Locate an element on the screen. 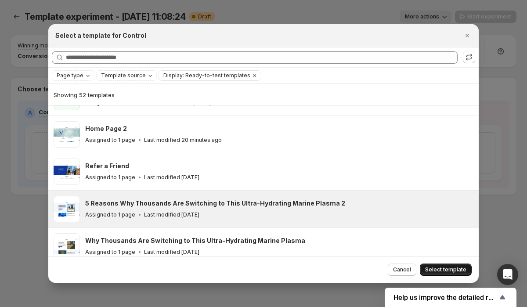 The width and height of the screenshot is (527, 307). button: Close is located at coordinates (467, 36).